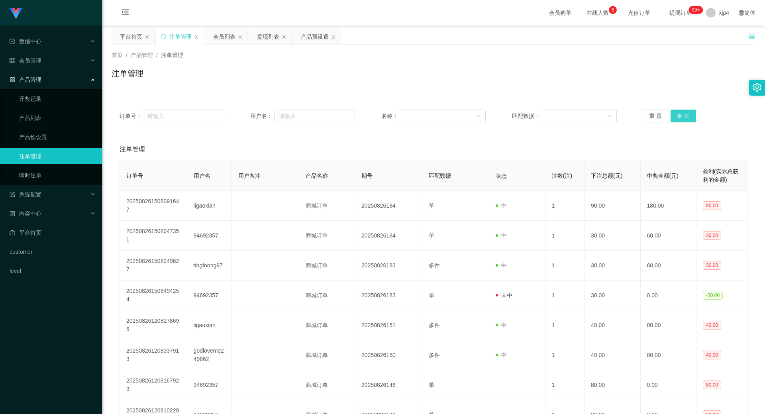 The height and width of the screenshot is (414, 765). I want to click on p: 6, so click(613, 10).